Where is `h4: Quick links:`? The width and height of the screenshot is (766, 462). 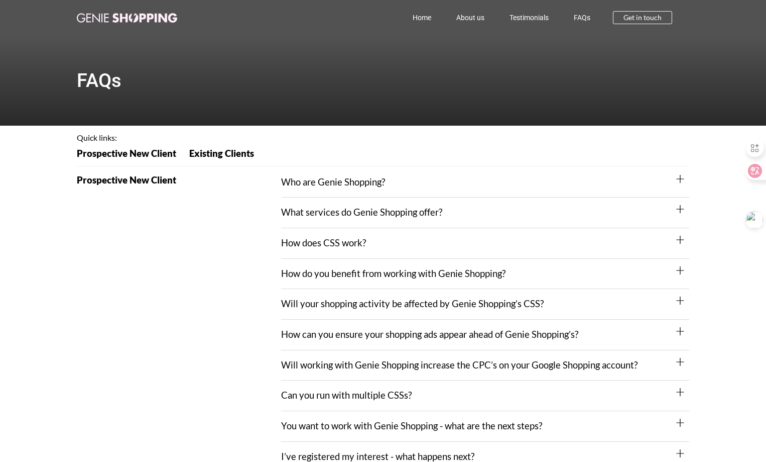 h4: Quick links: is located at coordinates (383, 138).